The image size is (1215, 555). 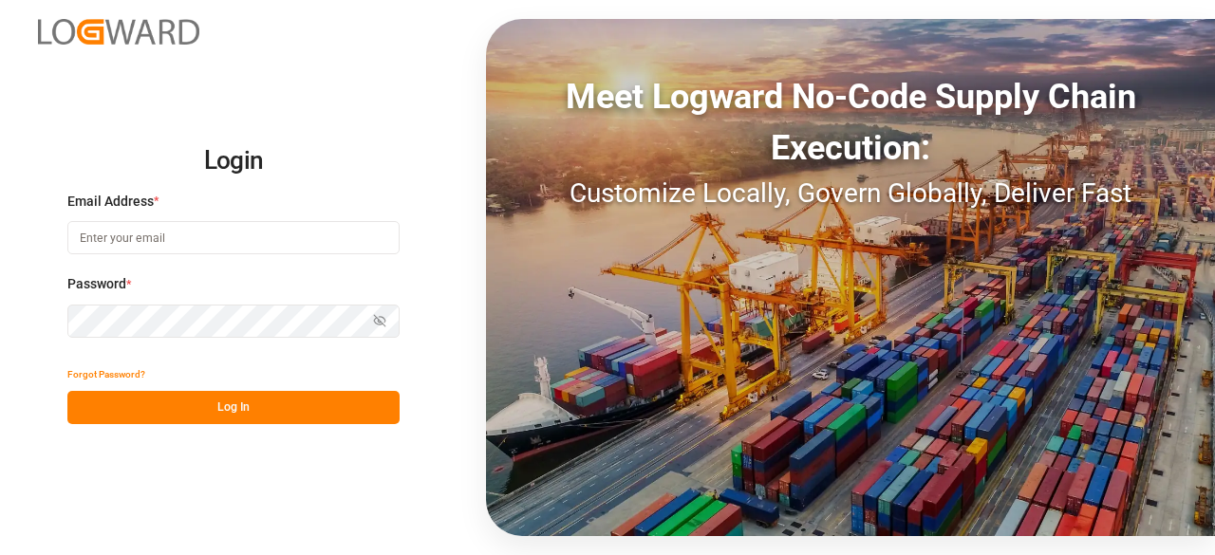 I want to click on button: Log In, so click(x=233, y=407).